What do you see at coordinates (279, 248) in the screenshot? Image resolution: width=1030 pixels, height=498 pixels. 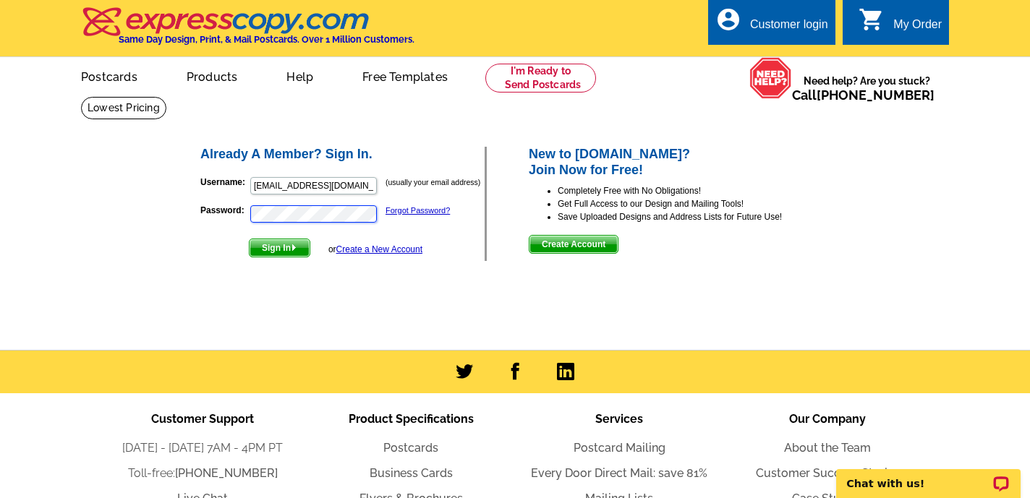 I see `button: Sign In` at bounding box center [279, 248].